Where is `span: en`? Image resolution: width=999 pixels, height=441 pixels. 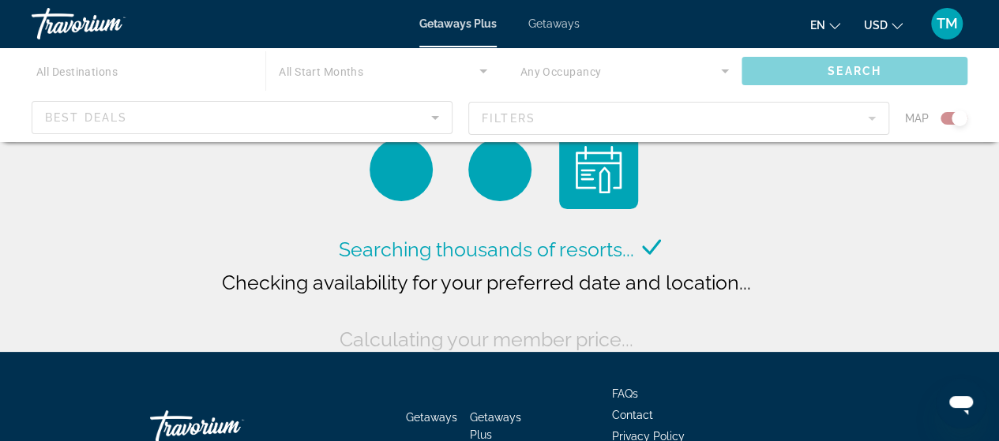 span: en is located at coordinates (817, 25).